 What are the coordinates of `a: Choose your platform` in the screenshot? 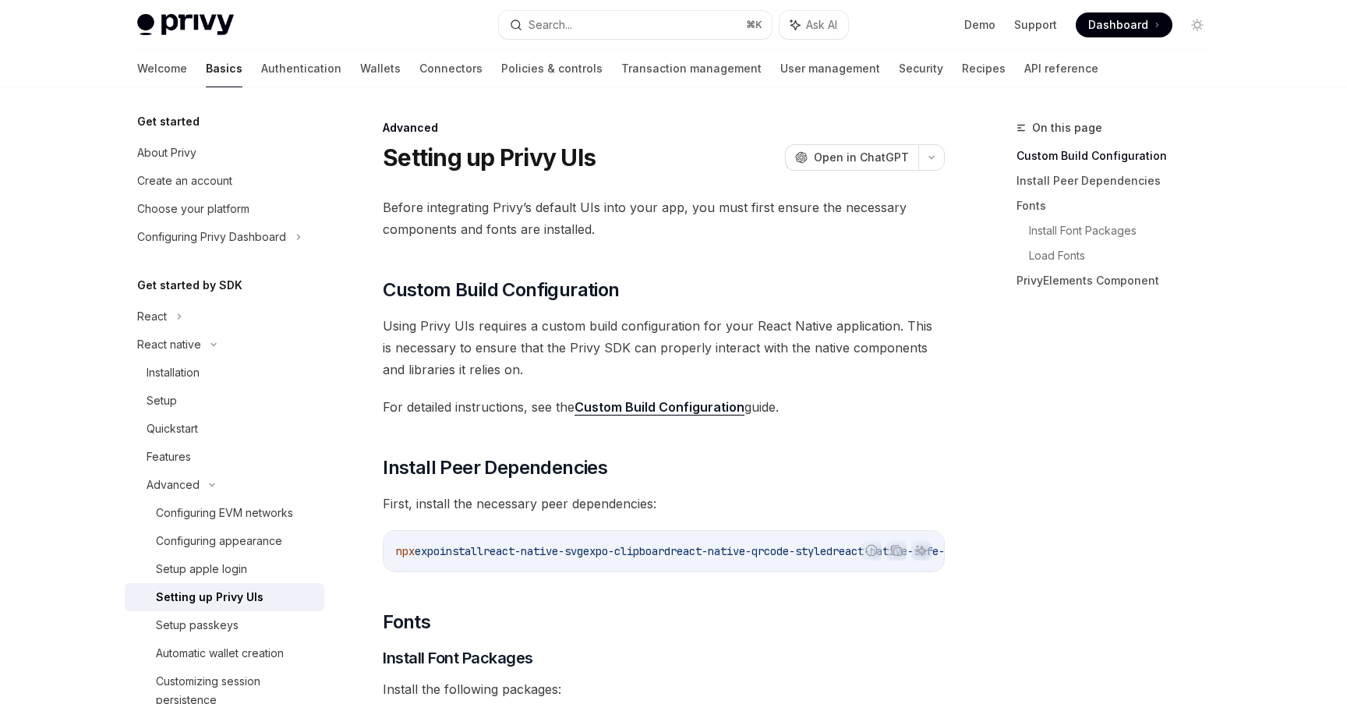 It's located at (225, 209).